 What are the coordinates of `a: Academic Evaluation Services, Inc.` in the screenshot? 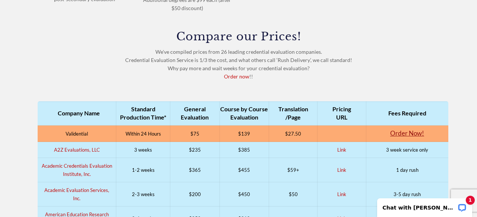 It's located at (77, 194).